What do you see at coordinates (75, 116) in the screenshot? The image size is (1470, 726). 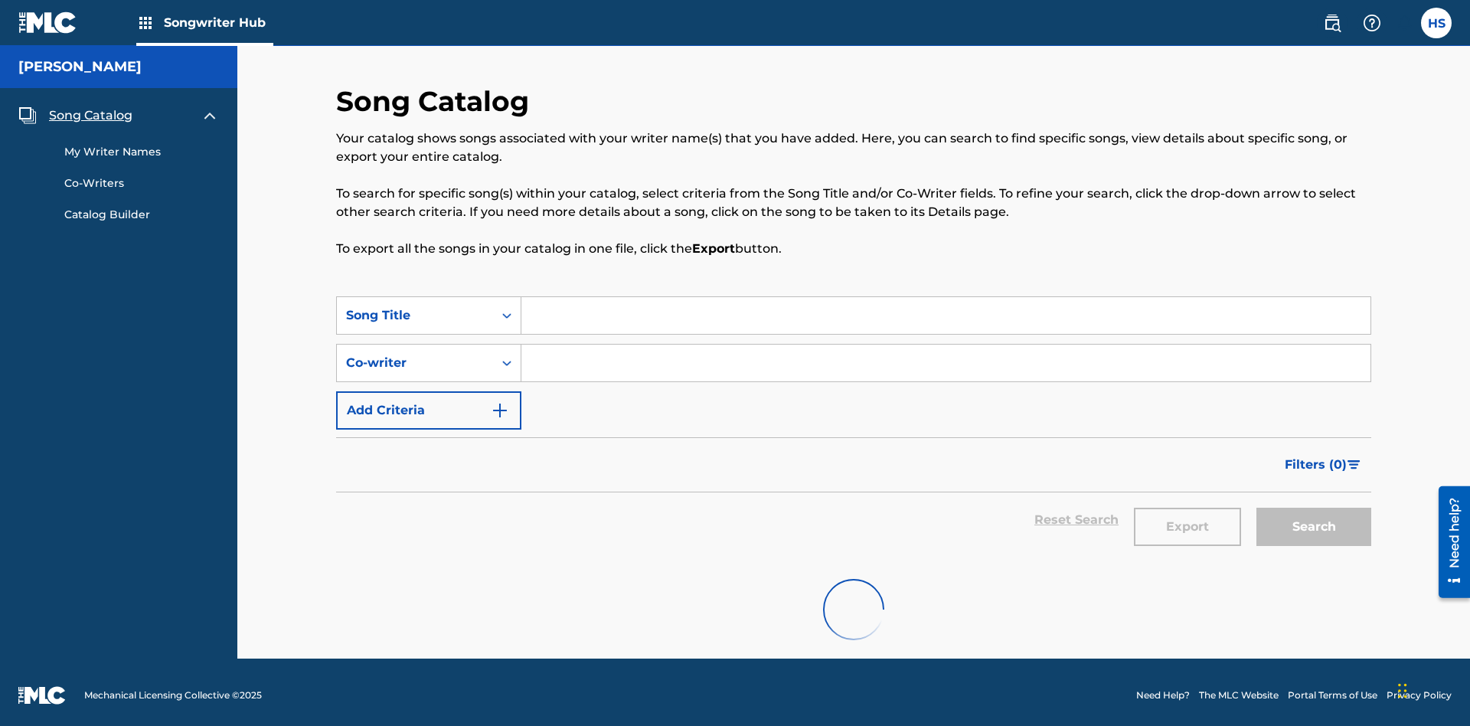 I see `a: Song CatalogSong Catalog` at bounding box center [75, 116].